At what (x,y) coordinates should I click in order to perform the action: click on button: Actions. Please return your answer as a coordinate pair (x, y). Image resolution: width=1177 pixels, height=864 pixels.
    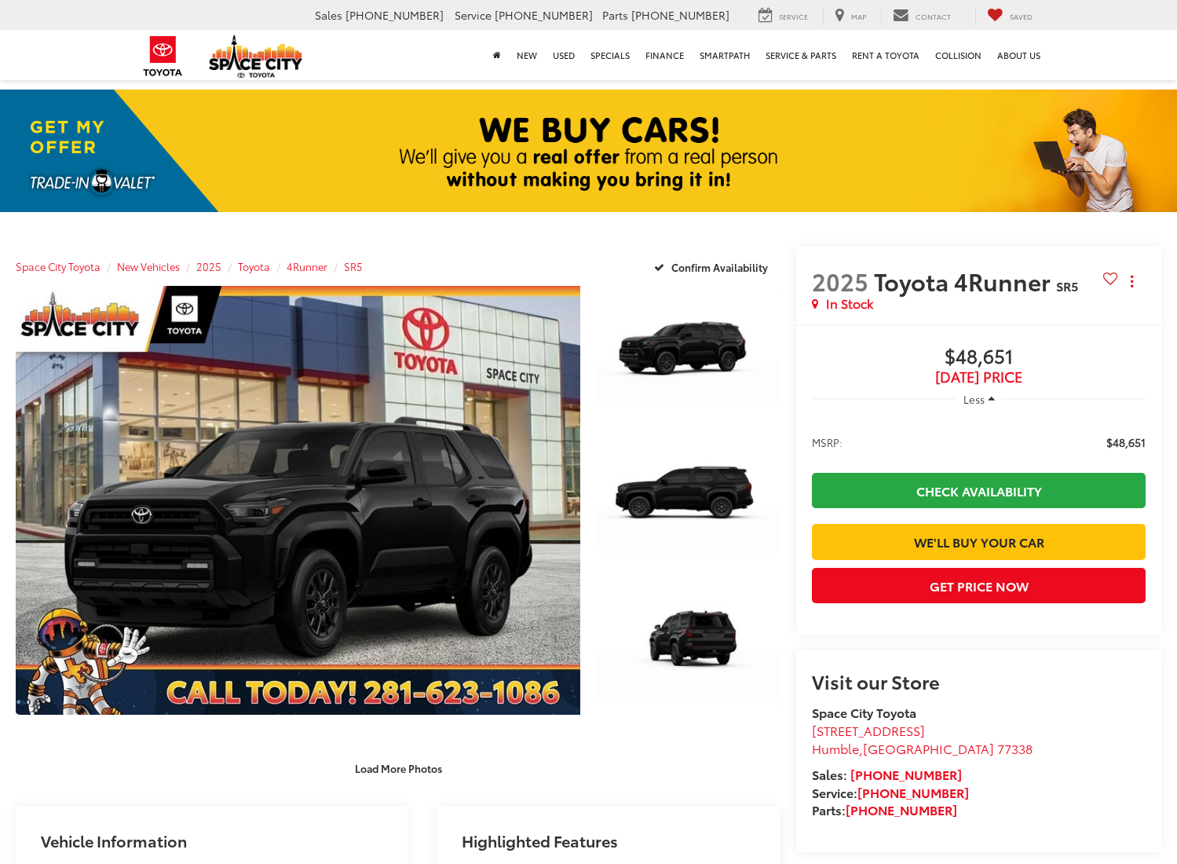
    Looking at the image, I should click on (1131, 280).